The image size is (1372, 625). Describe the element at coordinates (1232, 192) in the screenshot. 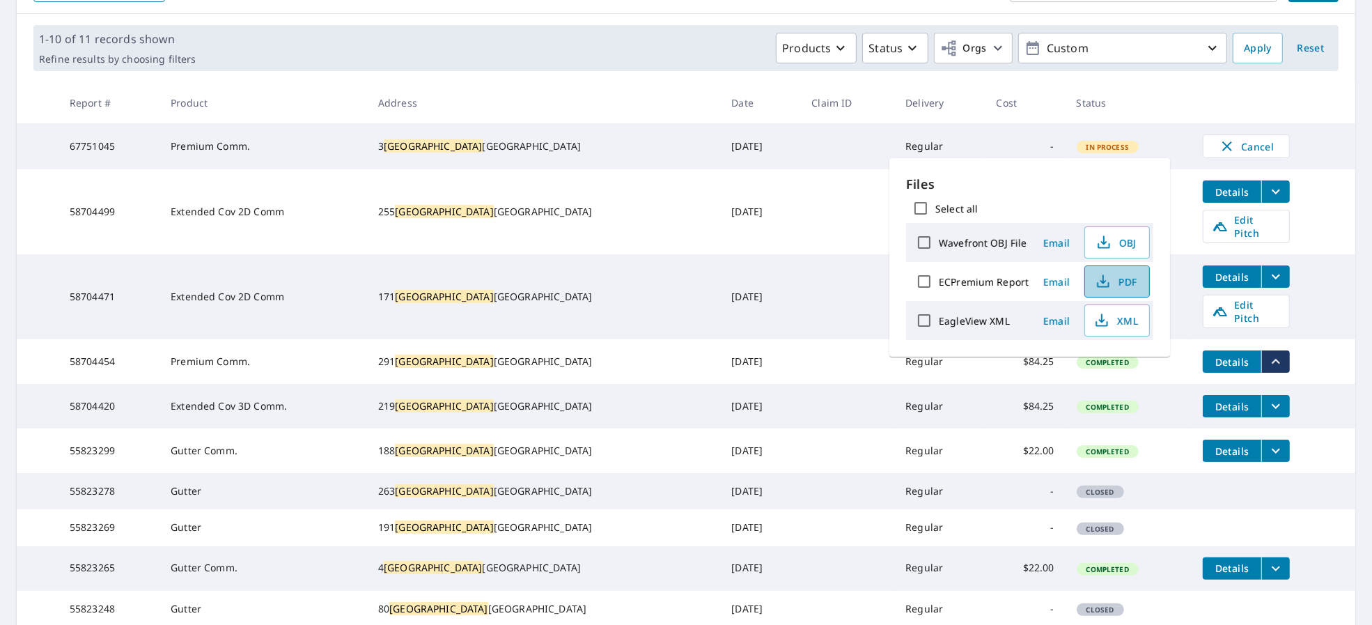

I see `button: detailsBtn-58704499` at that location.